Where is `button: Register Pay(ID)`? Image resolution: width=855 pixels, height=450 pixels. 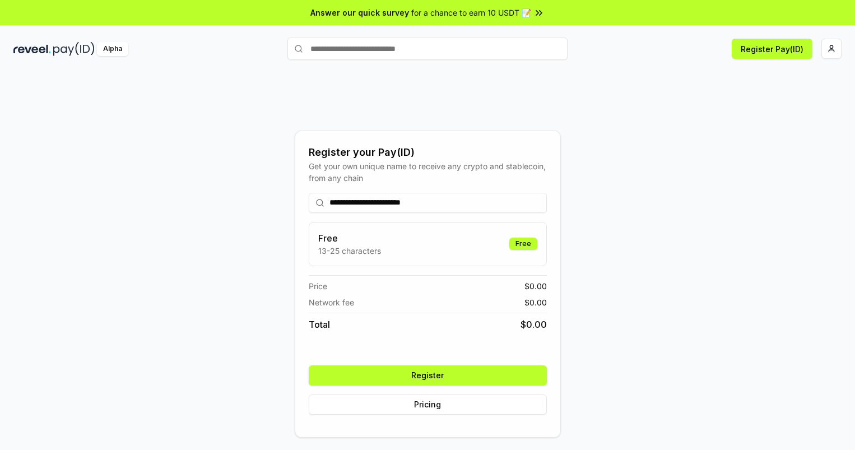
button: Register Pay(ID) is located at coordinates (772, 49).